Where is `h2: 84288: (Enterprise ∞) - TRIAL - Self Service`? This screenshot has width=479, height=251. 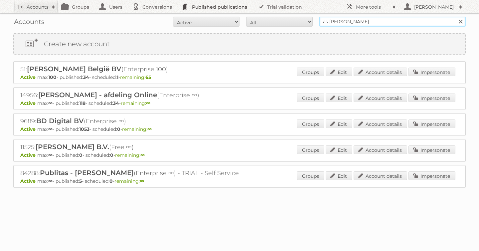
h2: 84288: (Enterprise ∞) - TRIAL - Self Service is located at coordinates (137, 173).